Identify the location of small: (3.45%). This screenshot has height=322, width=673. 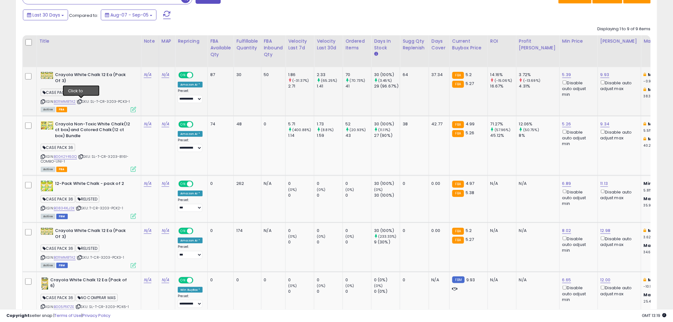
(385, 80).